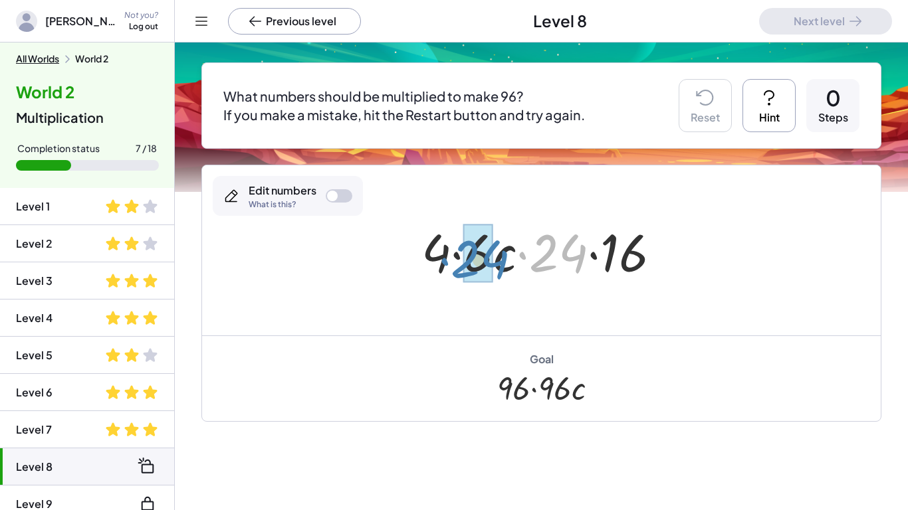 Image resolution: width=908 pixels, height=510 pixels. Describe the element at coordinates (294, 21) in the screenshot. I see `button: Previous level` at that location.